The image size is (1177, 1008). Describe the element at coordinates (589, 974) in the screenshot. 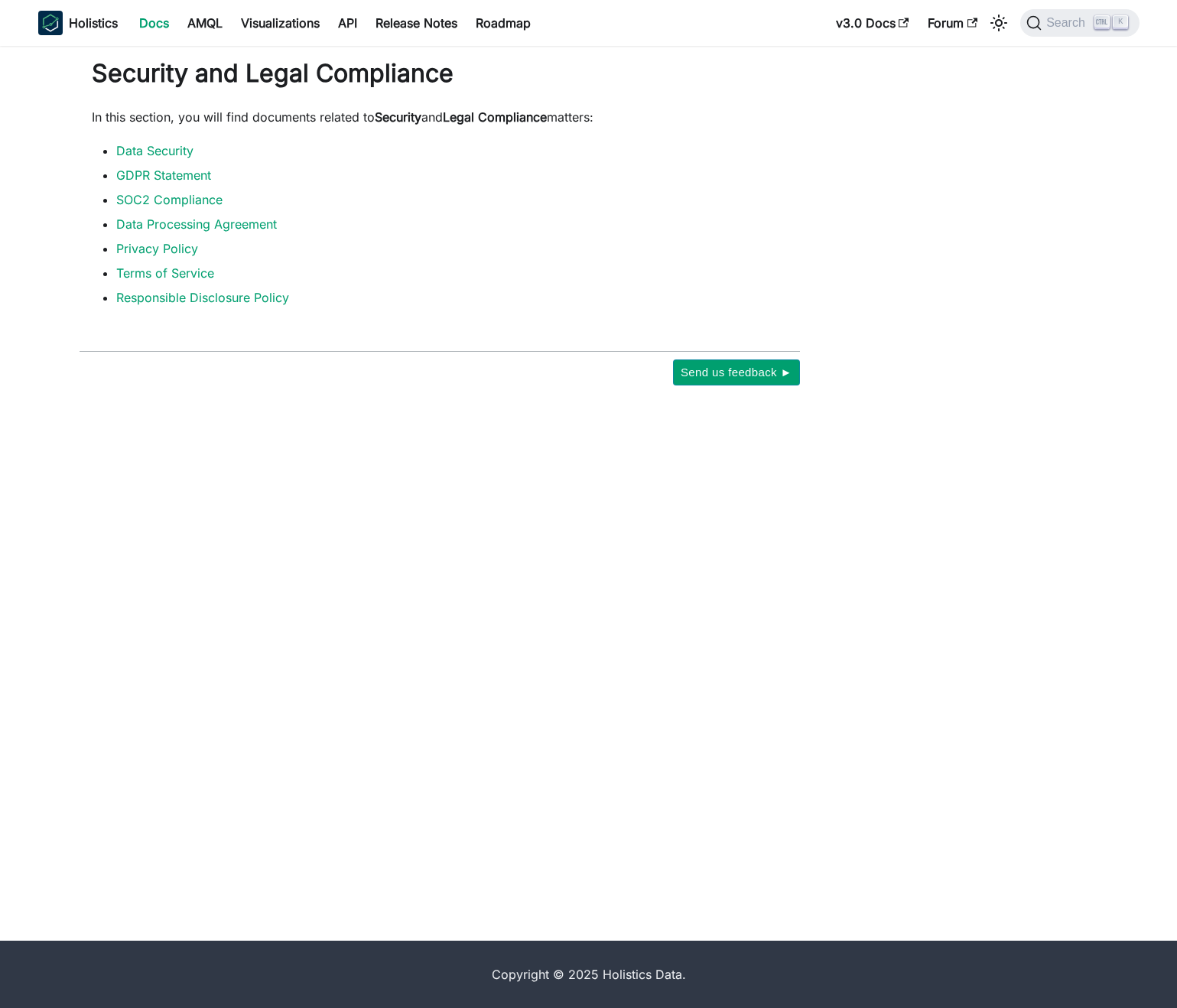

I see `div: Copyright © 2025 Holistics Data.` at that location.